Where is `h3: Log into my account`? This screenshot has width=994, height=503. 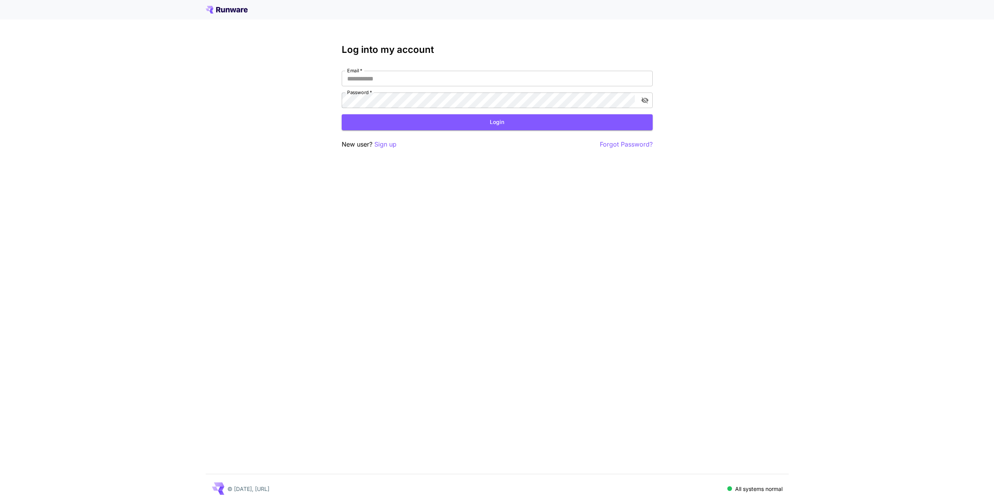
h3: Log into my account is located at coordinates (497, 50).